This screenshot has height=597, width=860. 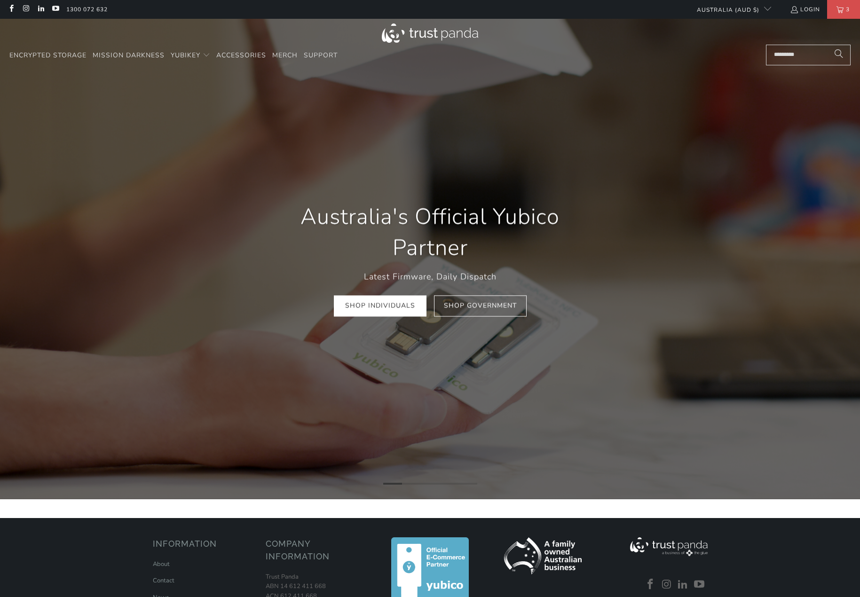 What do you see at coordinates (430, 33) in the screenshot?
I see `img: Trust Panda Australia` at bounding box center [430, 33].